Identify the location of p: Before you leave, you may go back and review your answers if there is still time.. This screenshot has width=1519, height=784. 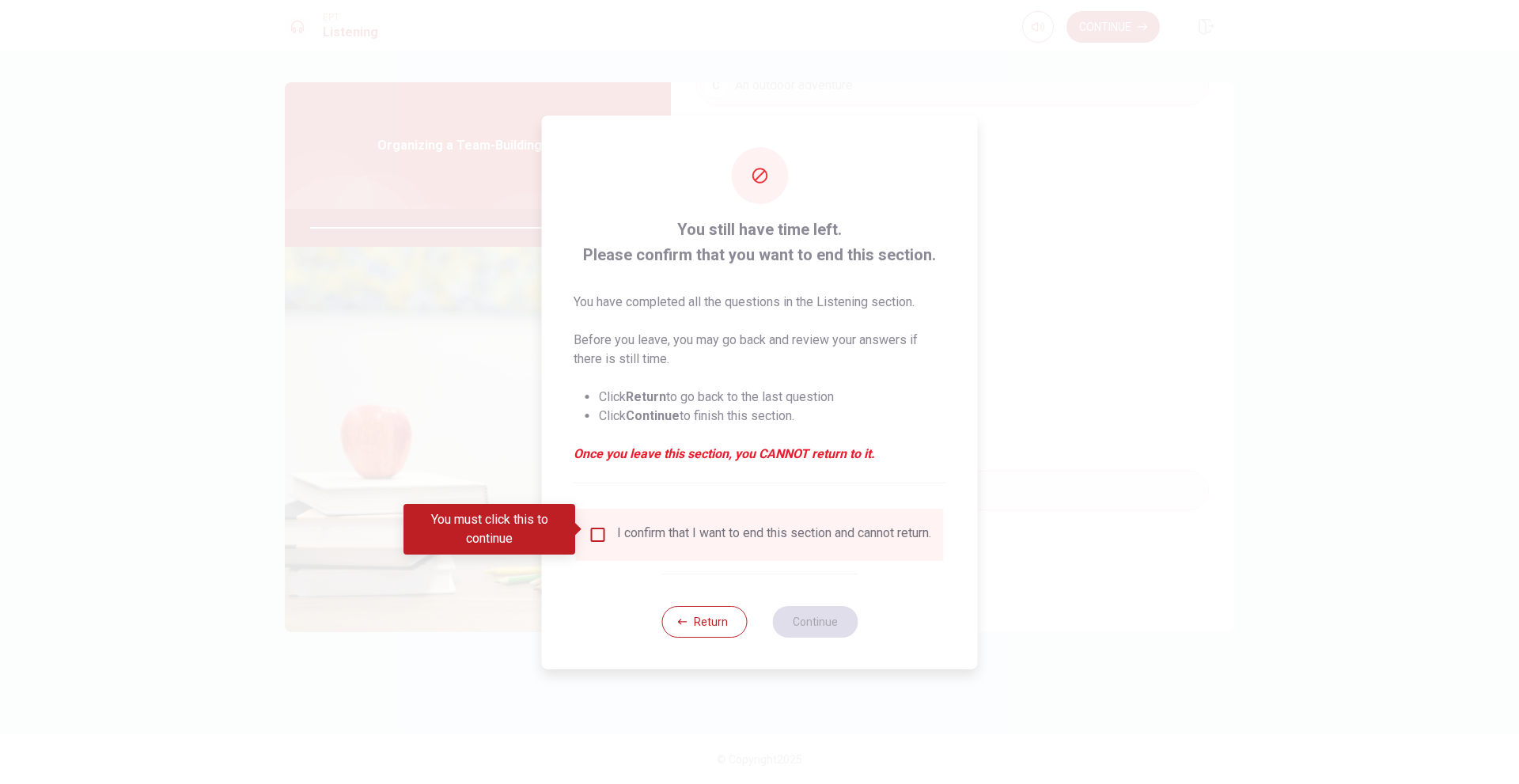
(760, 350).